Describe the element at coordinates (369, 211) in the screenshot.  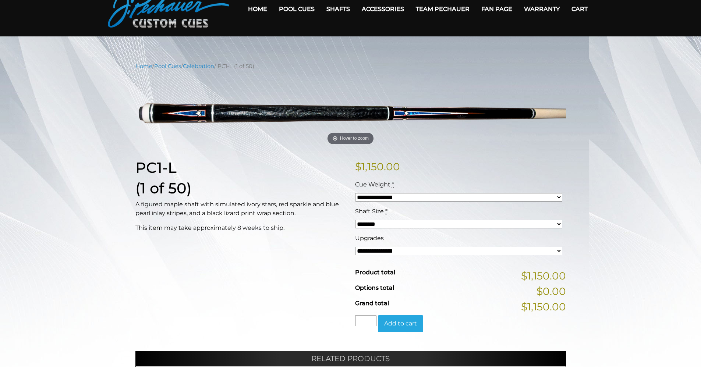
I see `span: Shaft Size` at that location.